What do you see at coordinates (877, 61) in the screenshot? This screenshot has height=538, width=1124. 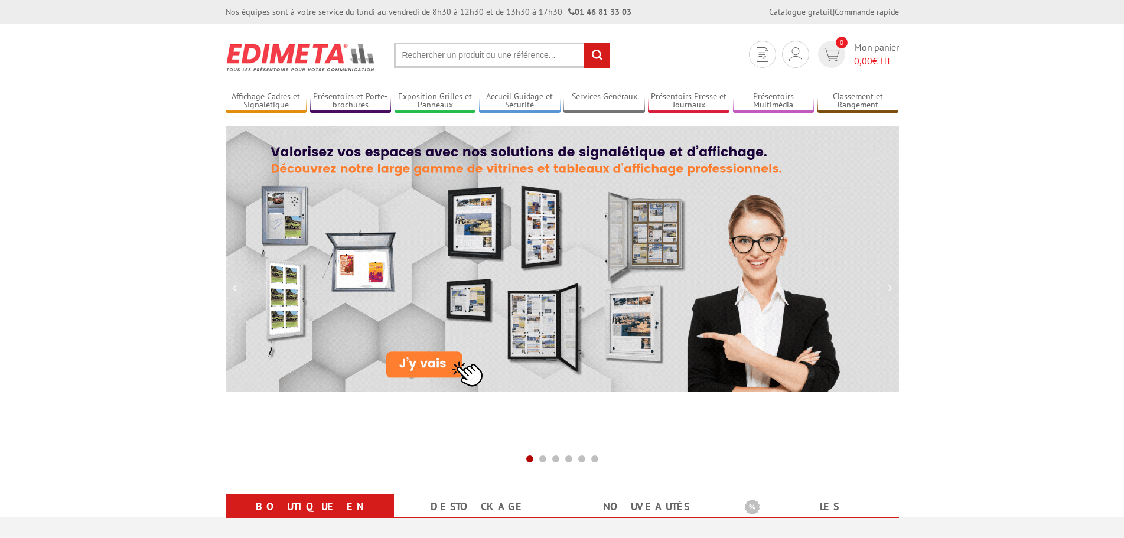 I see `span: € HT` at bounding box center [877, 61].